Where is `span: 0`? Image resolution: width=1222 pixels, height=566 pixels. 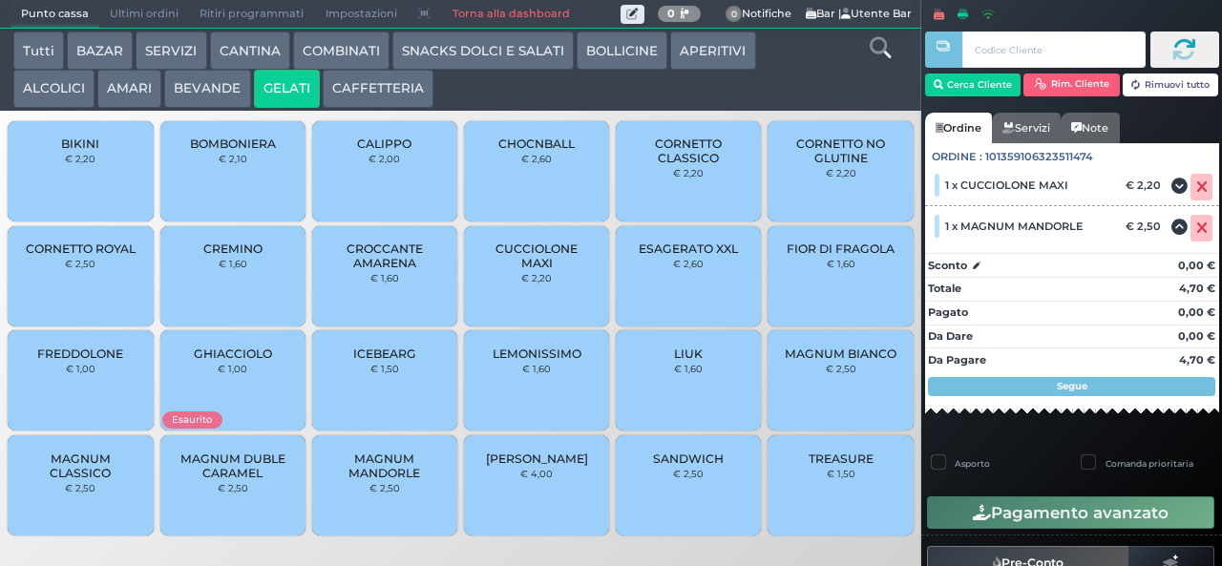
span: 0 is located at coordinates (734, 14).